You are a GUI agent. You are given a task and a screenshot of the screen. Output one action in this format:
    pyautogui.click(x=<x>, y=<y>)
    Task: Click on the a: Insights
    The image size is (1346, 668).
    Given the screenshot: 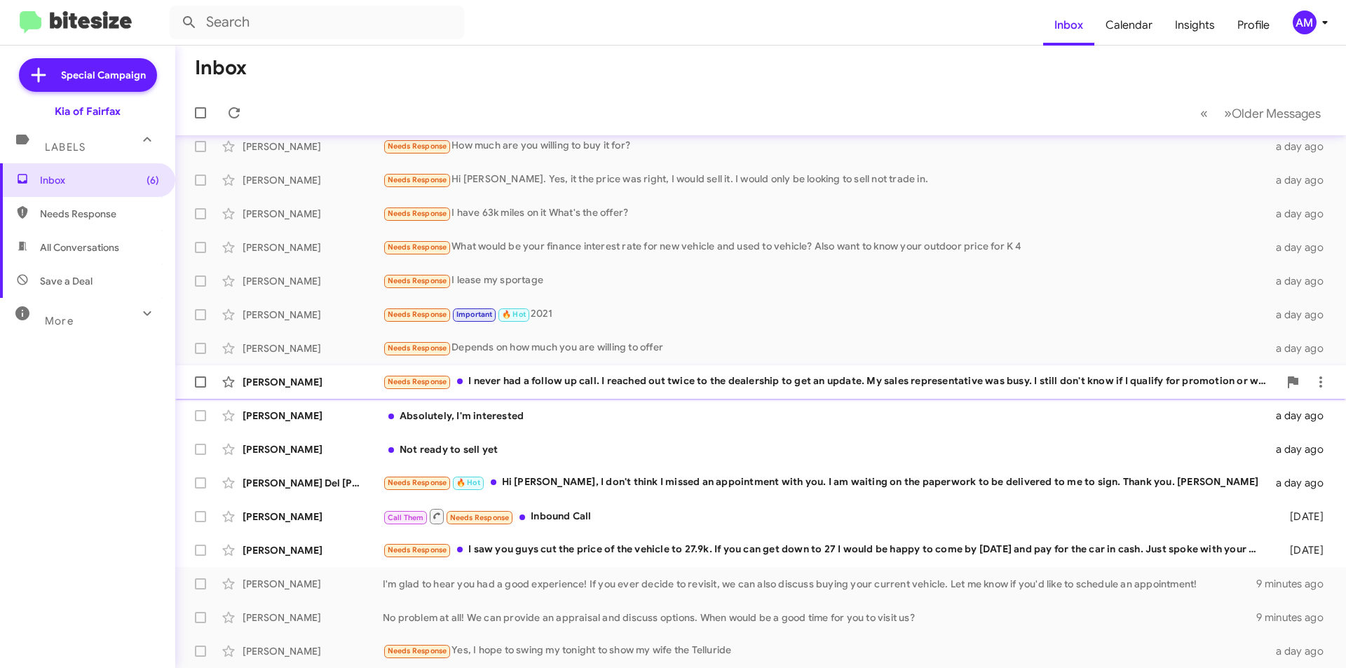 What is the action you would take?
    pyautogui.click(x=1195, y=25)
    